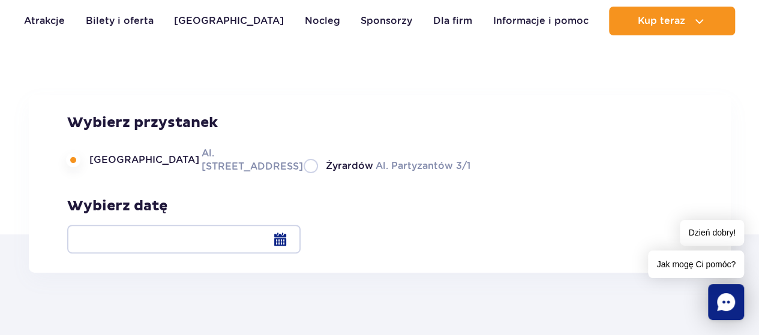 The height and width of the screenshot is (335, 759). What do you see at coordinates (711, 233) in the screenshot?
I see `span: Dzień dobry!` at bounding box center [711, 233].